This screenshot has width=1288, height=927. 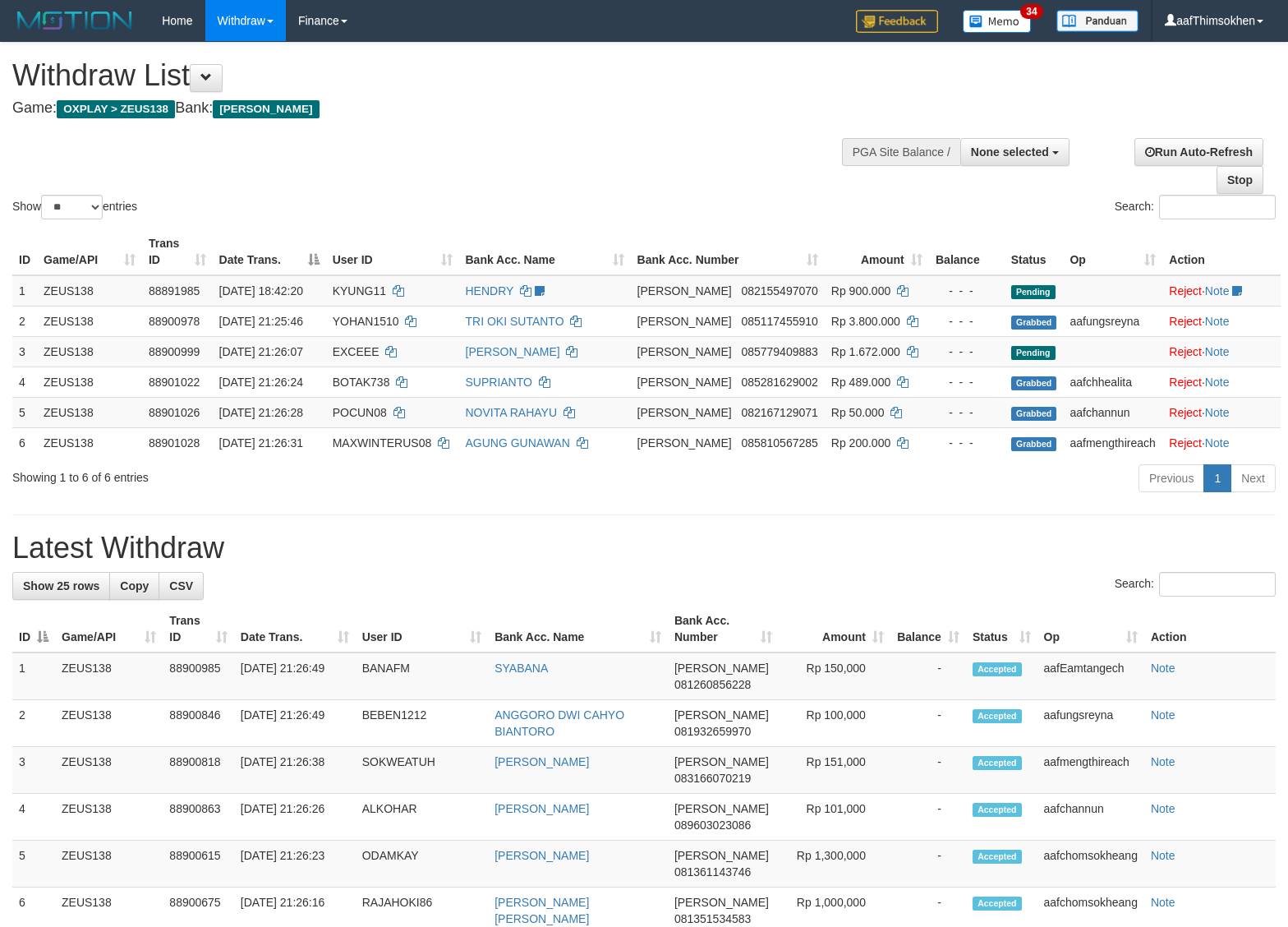 What do you see at coordinates (1113, 442) in the screenshot?
I see `td: aafmengthireach` at bounding box center [1113, 442].